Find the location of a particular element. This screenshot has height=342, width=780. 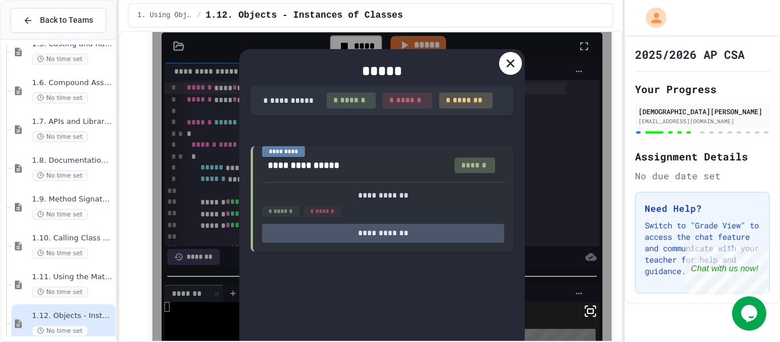

div: My Account is located at coordinates (651, 18).